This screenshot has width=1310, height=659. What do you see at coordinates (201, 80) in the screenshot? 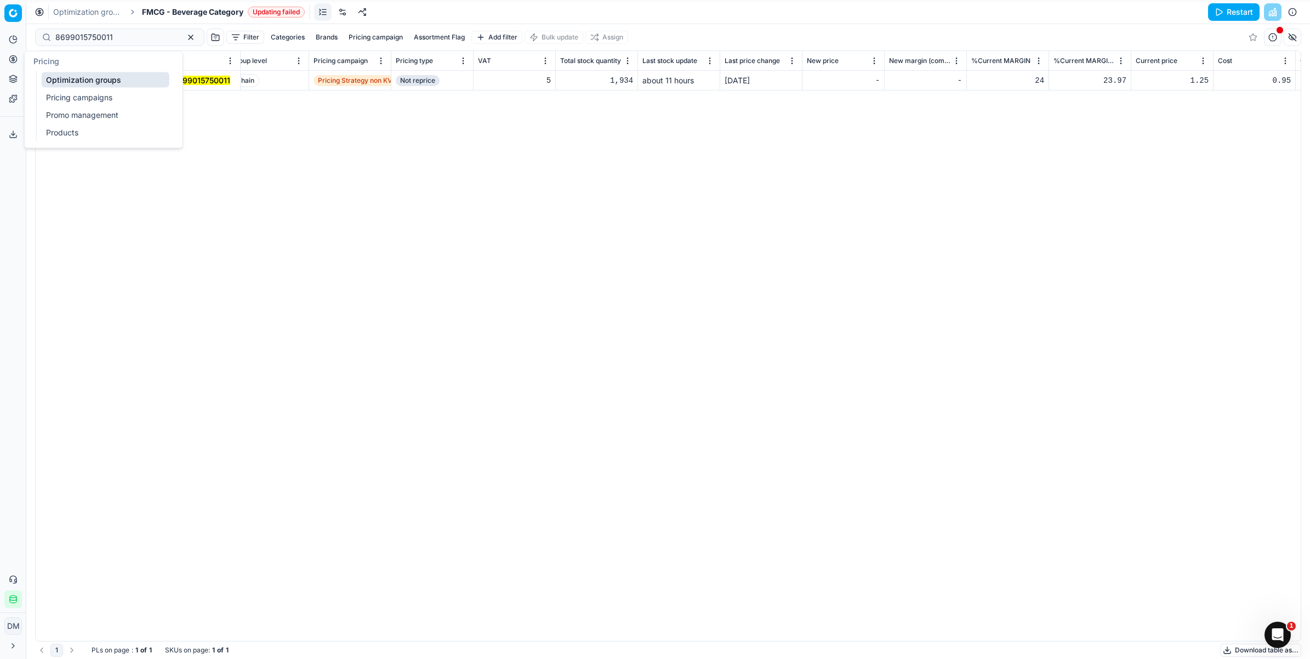
I see `mark: 8699015750011` at bounding box center [201, 80].